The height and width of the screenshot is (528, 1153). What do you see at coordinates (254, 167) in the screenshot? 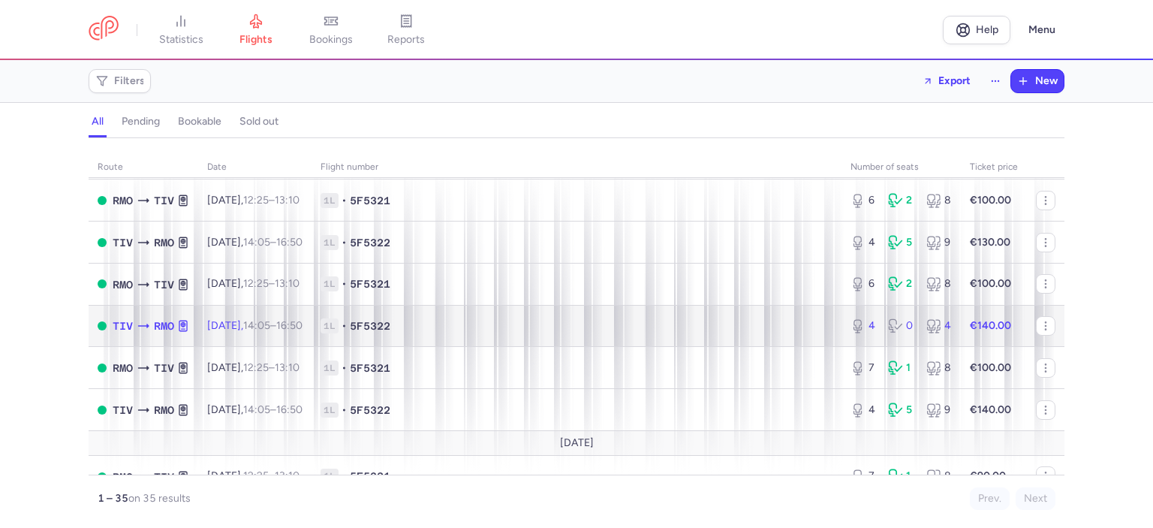
I see `th: date` at bounding box center [254, 167].